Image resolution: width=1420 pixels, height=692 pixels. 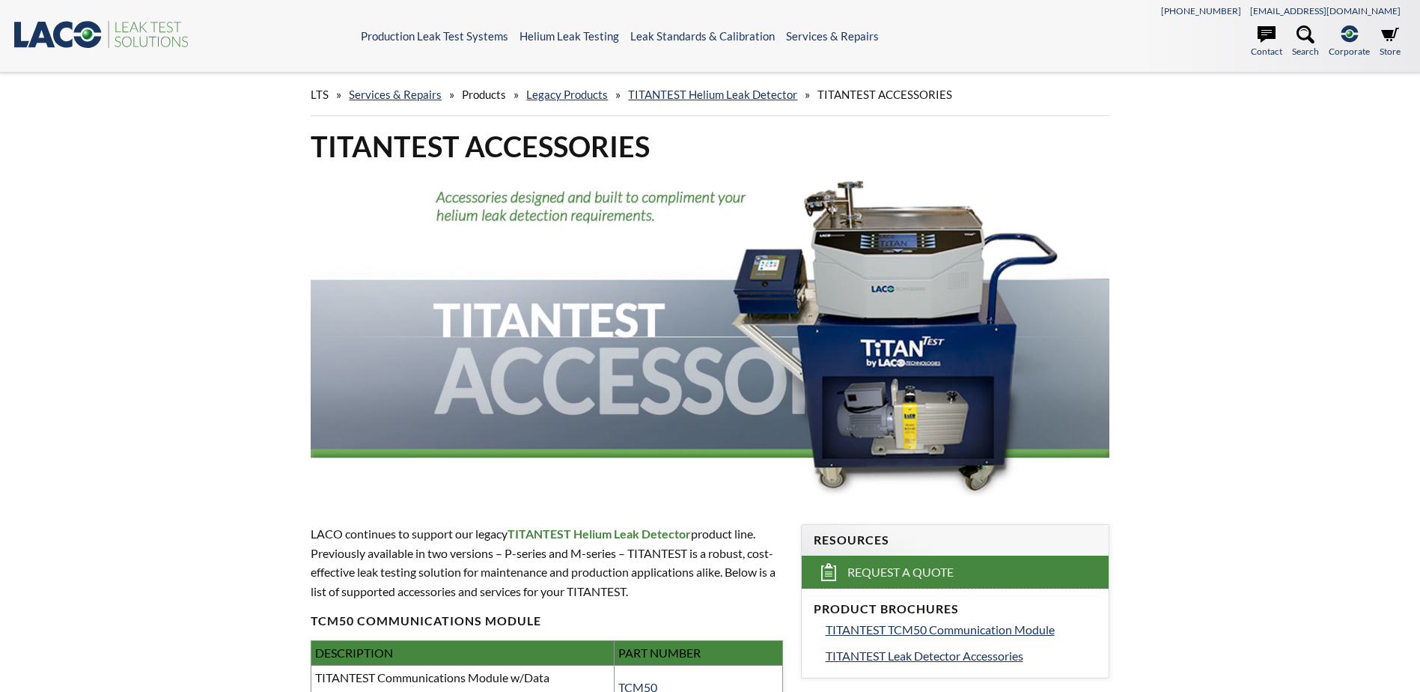 I want to click on span: DESCRIPTION, so click(x=354, y=652).